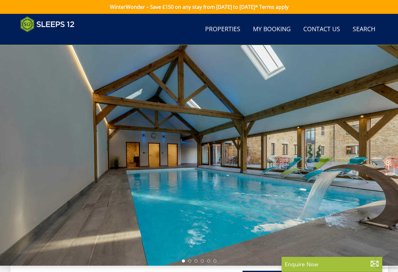  Describe the element at coordinates (223, 29) in the screenshot. I see `a: Properties` at that location.